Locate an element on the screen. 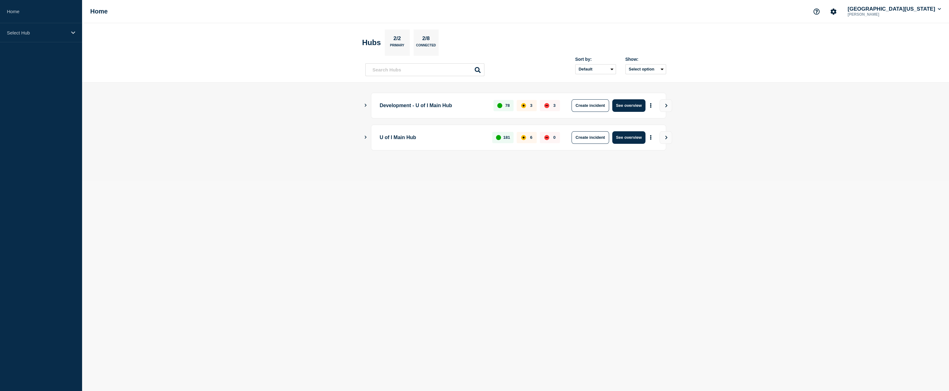  p: 2/2 is located at coordinates (397, 39).